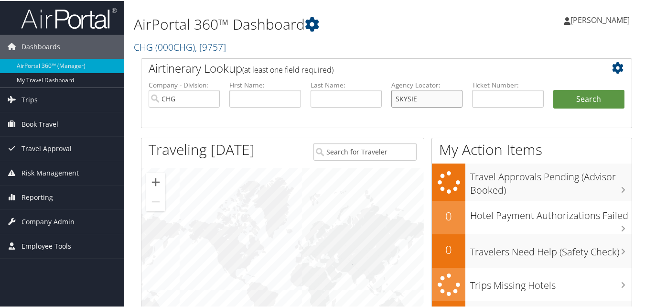 This screenshot has width=645, height=307. What do you see at coordinates (288, 69) in the screenshot?
I see `span: (at least one field required)` at bounding box center [288, 69].